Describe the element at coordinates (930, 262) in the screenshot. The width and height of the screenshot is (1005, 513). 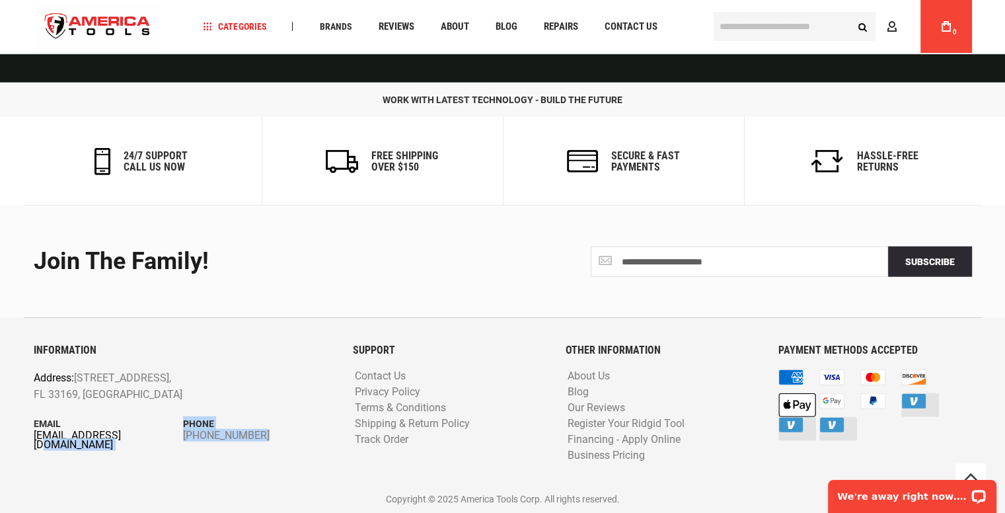
I see `button: Subscribe` at that location.